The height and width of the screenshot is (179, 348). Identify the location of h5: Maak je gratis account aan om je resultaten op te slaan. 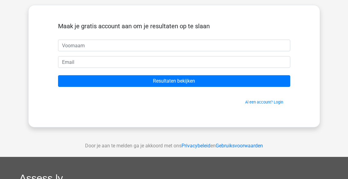
(174, 26).